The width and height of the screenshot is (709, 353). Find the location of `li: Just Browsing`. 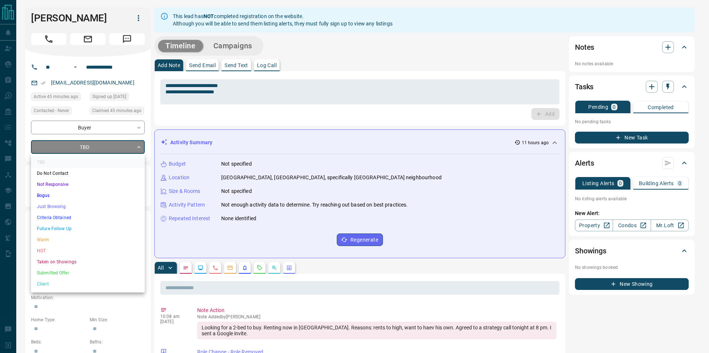

li: Just Browsing is located at coordinates (88, 207).